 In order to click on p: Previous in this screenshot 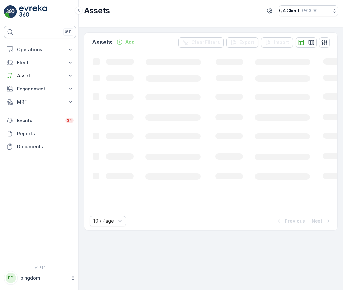, I will do `click(295, 221)`.